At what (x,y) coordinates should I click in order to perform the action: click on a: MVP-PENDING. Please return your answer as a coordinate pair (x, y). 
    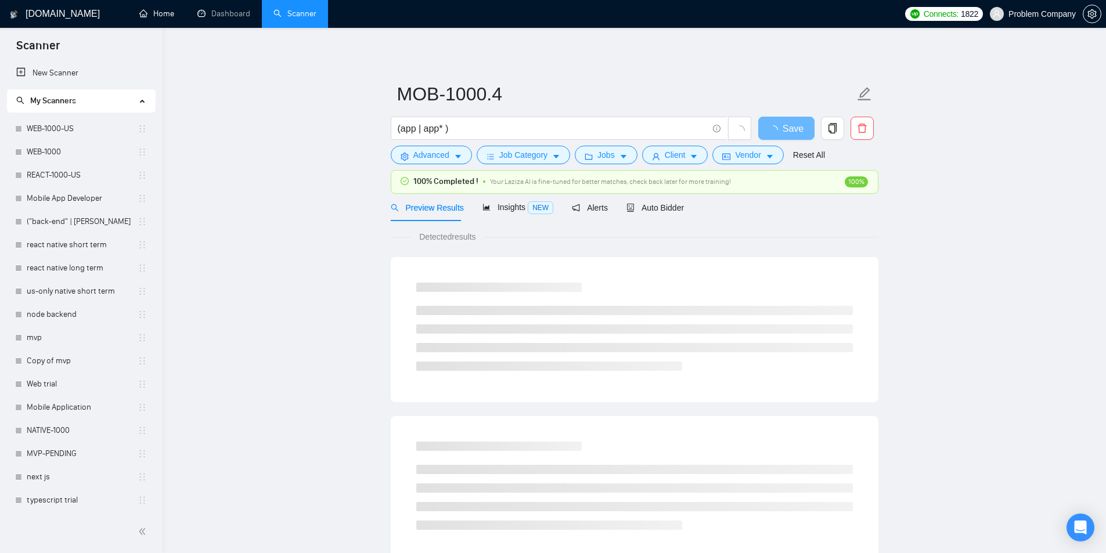
    Looking at the image, I should click on (82, 454).